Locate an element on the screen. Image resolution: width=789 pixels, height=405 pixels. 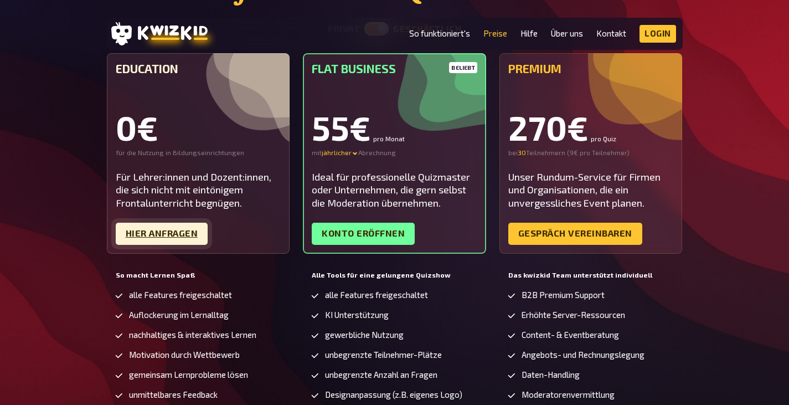
h5: Education is located at coordinates (198, 69).